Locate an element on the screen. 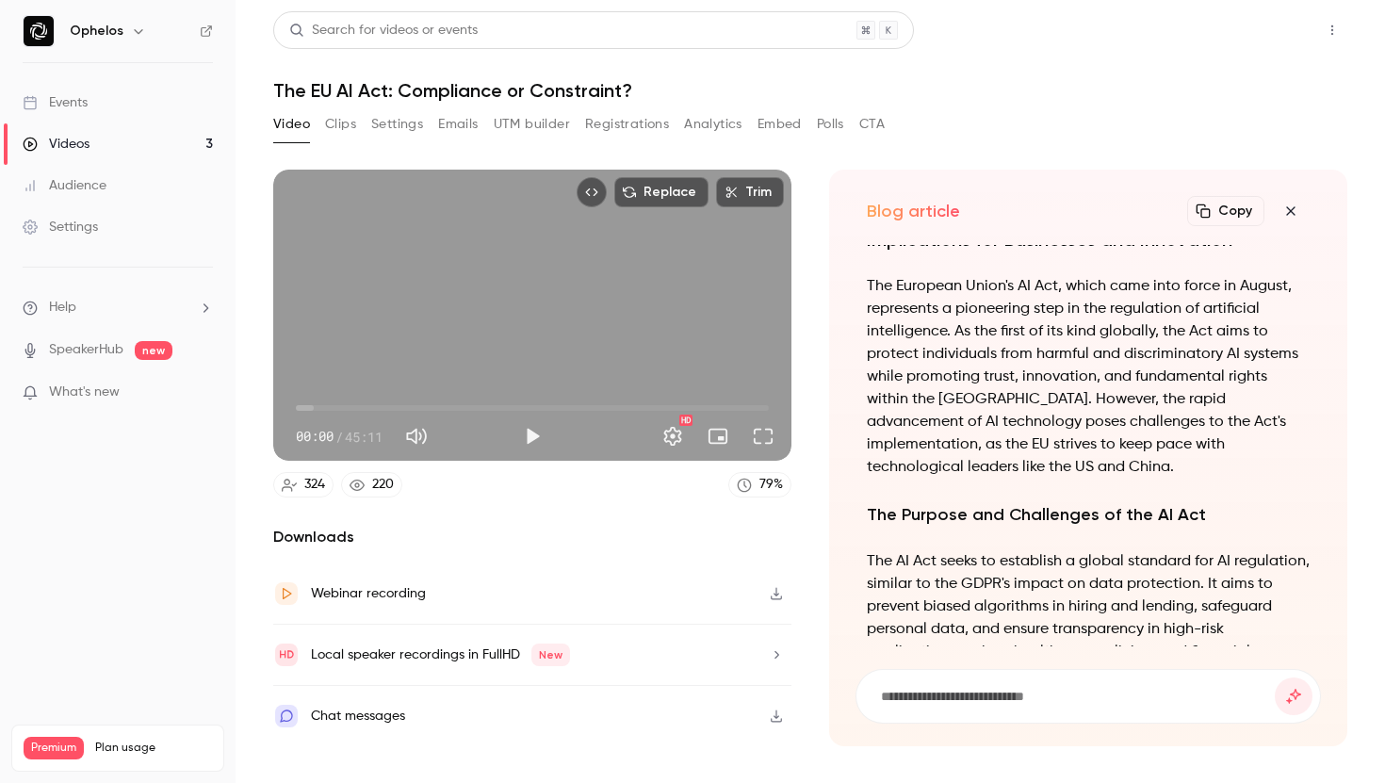  button: Replace is located at coordinates (662, 192).